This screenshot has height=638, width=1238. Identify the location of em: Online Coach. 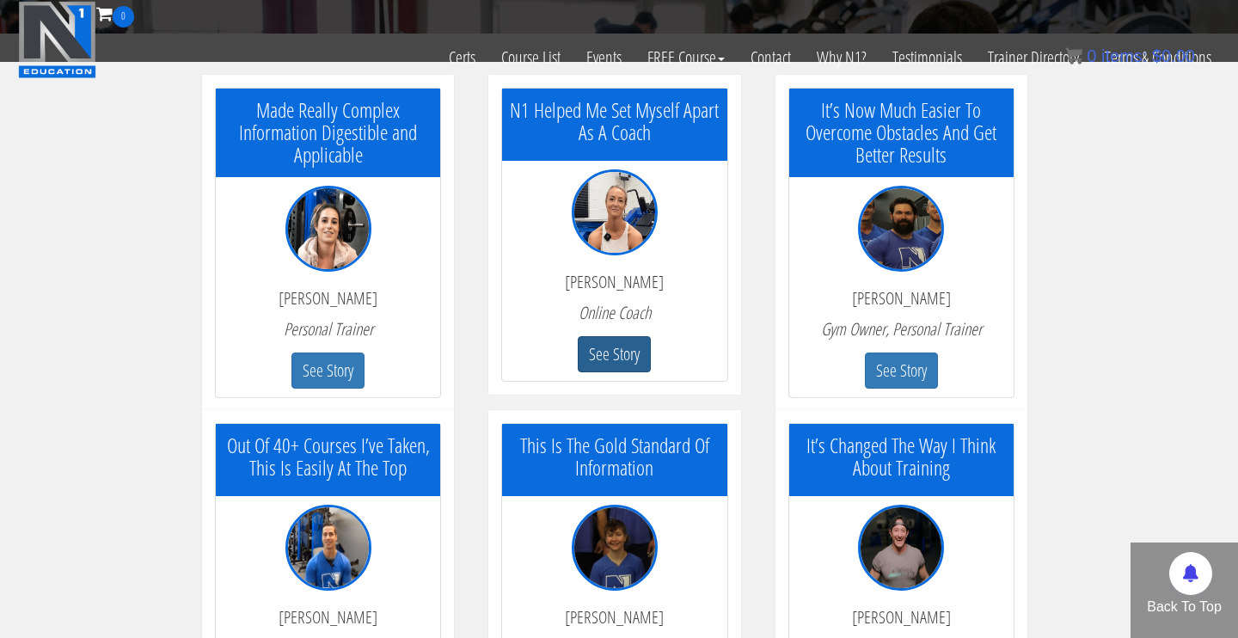
(615, 312).